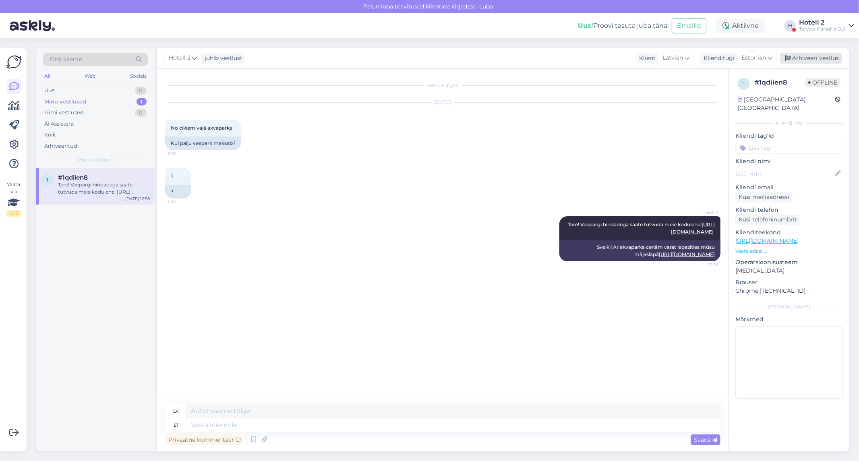 The height and width of the screenshot is (461, 859). Describe the element at coordinates (623, 26) in the screenshot. I see `div: Proovi tasuta juba täna:` at that location.